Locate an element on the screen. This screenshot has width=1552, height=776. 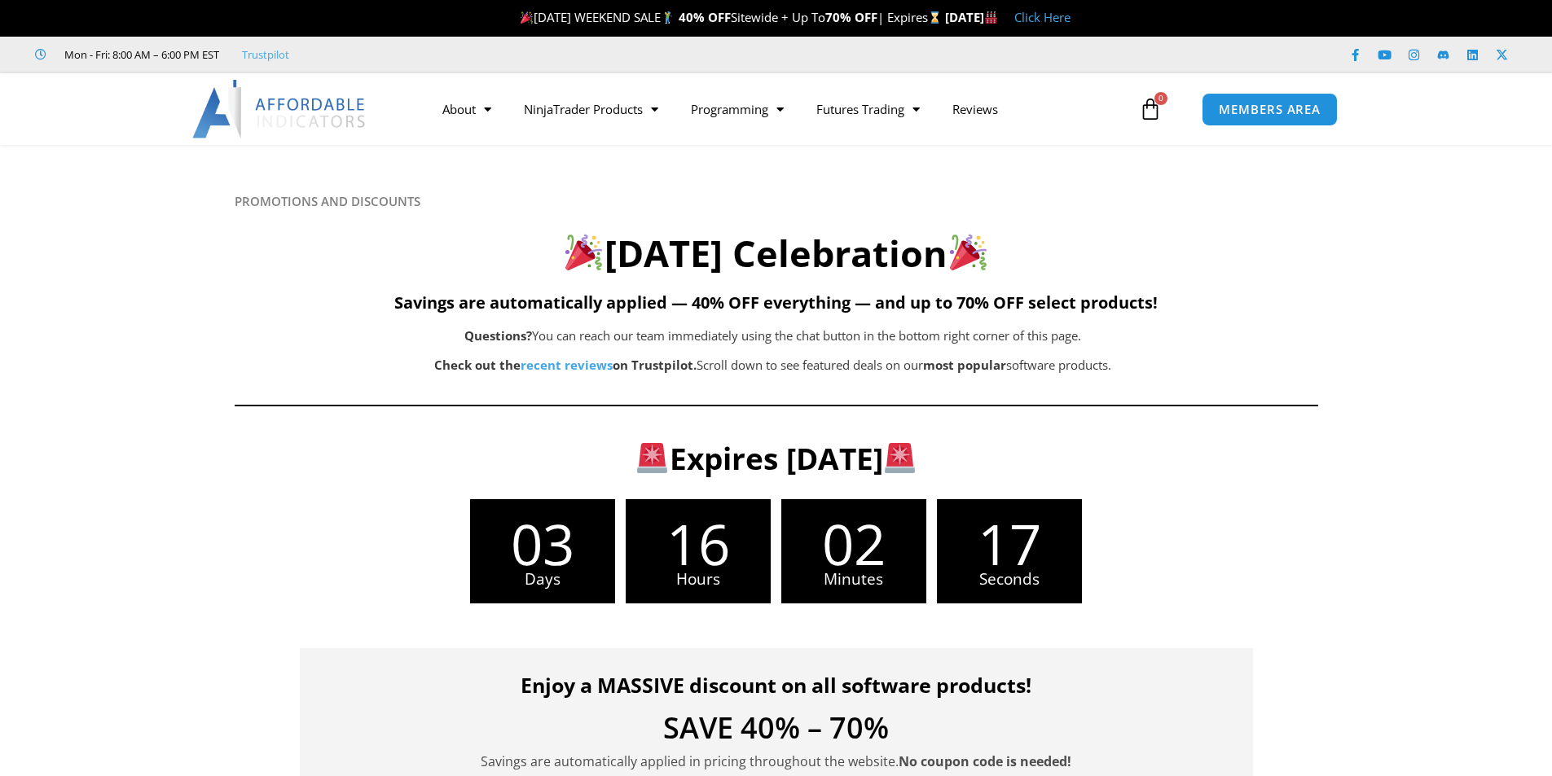
h6: PROMOTIONS AND DISCOUNTS is located at coordinates (776, 201).